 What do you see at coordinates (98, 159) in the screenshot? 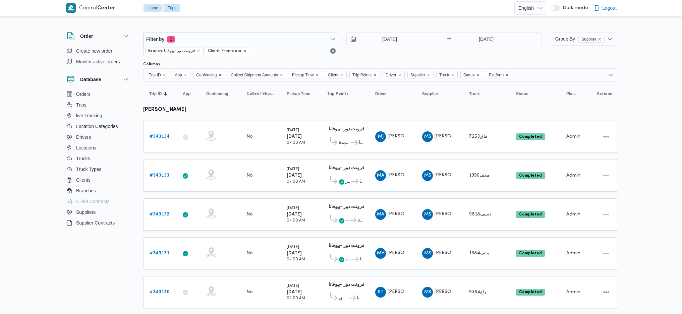
I see `button: Trucks` at bounding box center [98, 159].